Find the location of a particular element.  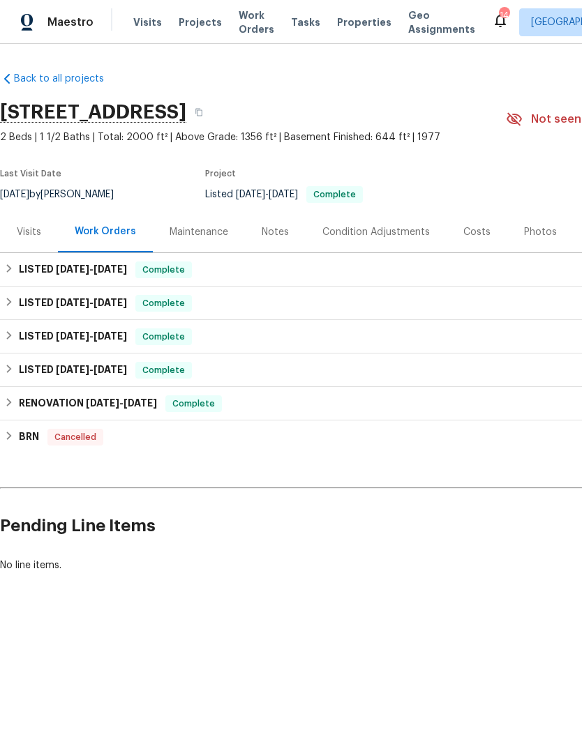

span: Maestro is located at coordinates (70, 22).